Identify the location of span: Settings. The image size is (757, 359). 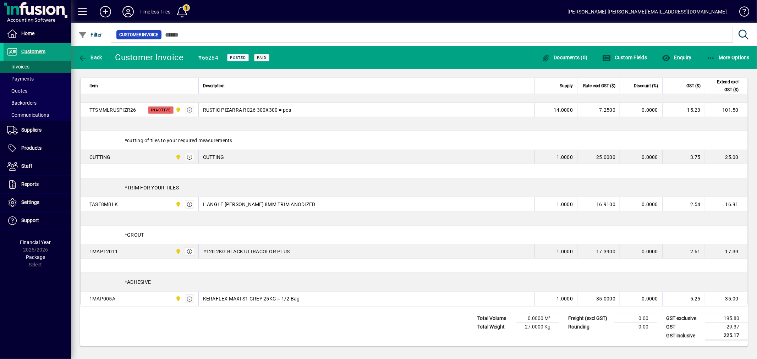
(30, 202).